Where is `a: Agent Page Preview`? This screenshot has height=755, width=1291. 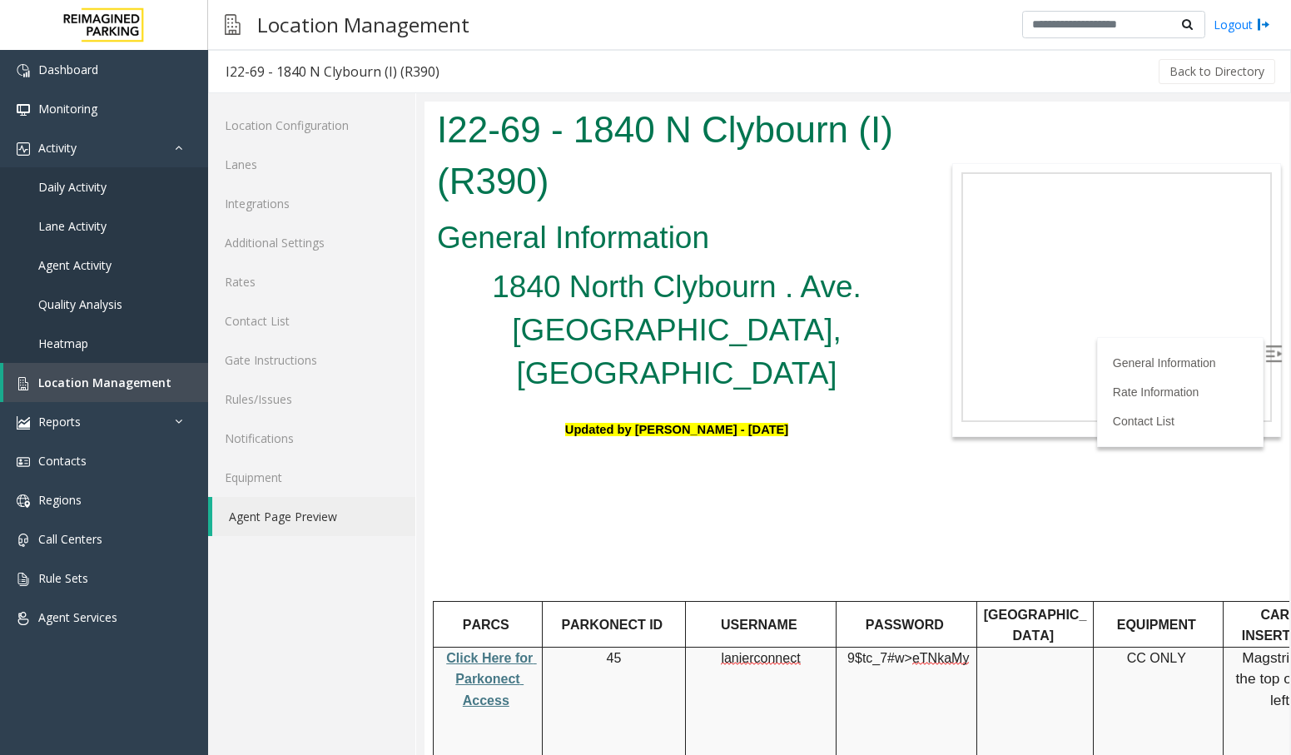 a: Agent Page Preview is located at coordinates (314, 516).